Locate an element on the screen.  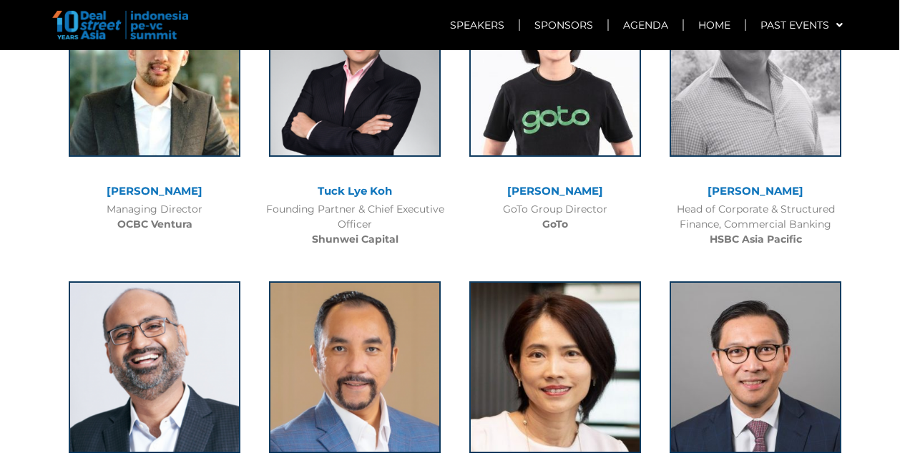
img: Helen-Wong-of-AC-Ventures is located at coordinates (555, 367).